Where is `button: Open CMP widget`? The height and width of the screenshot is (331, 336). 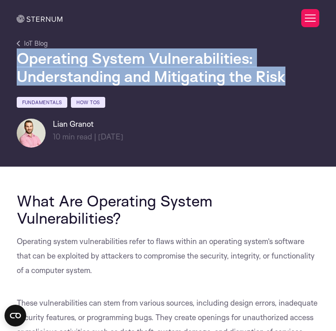 button: Open CMP widget is located at coordinates (15, 315).